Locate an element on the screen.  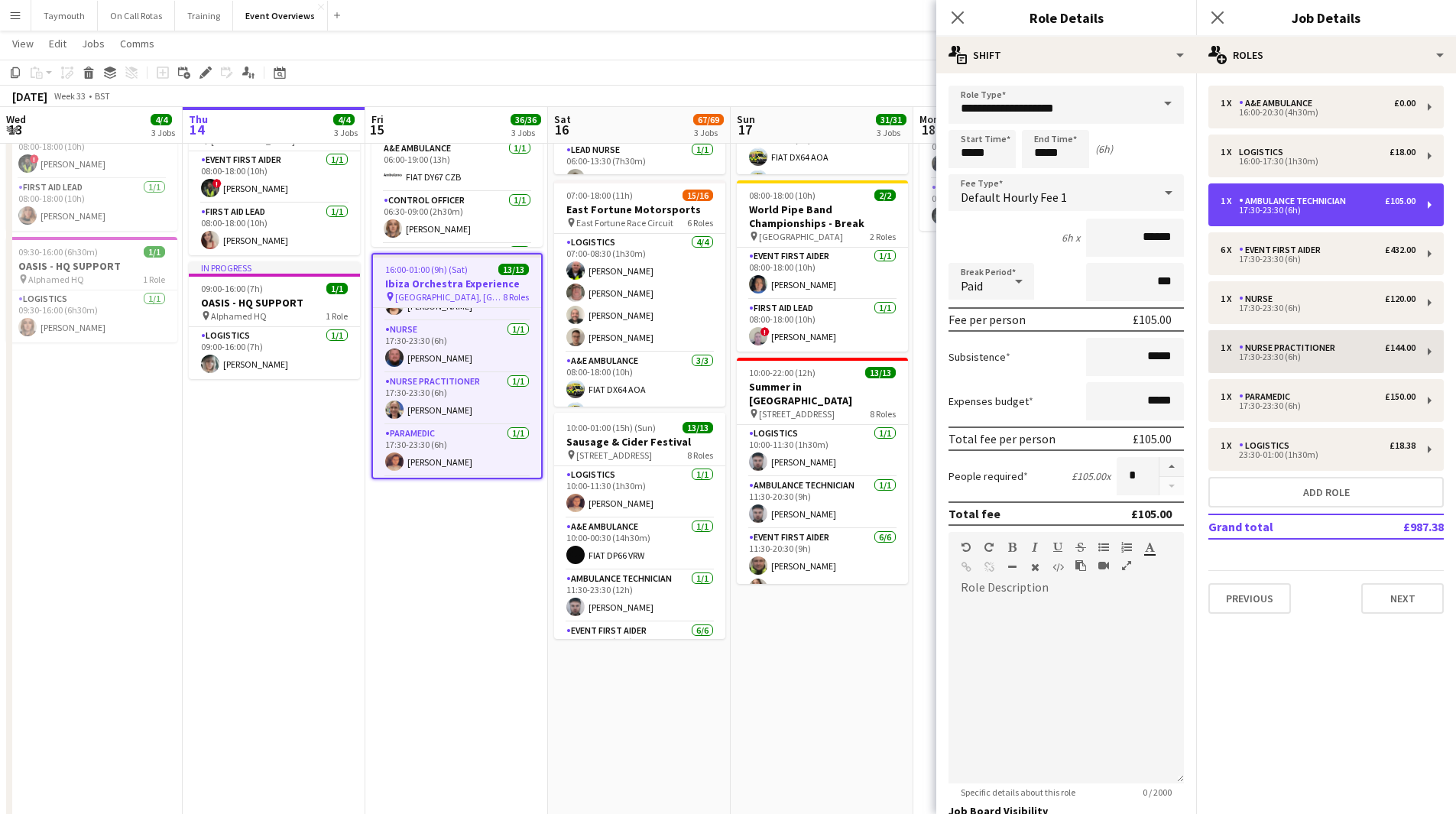
div: Total fee per person is located at coordinates (1003, 438).